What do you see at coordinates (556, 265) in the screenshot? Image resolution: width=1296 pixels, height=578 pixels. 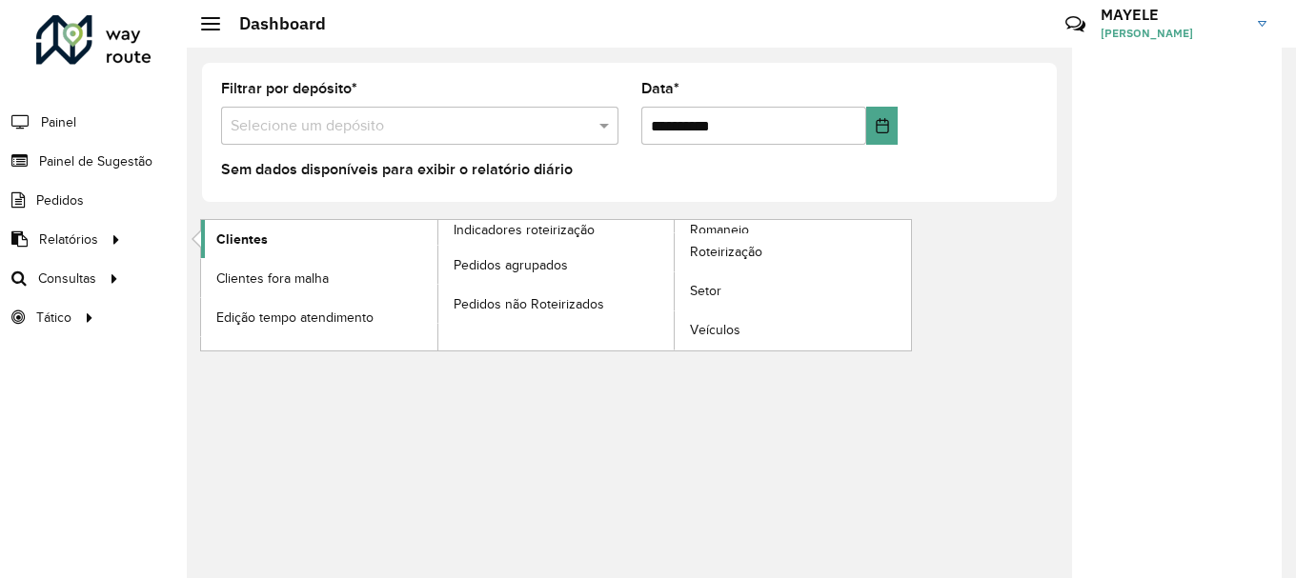 I see `a: Pedidos agrupados` at bounding box center [556, 265].